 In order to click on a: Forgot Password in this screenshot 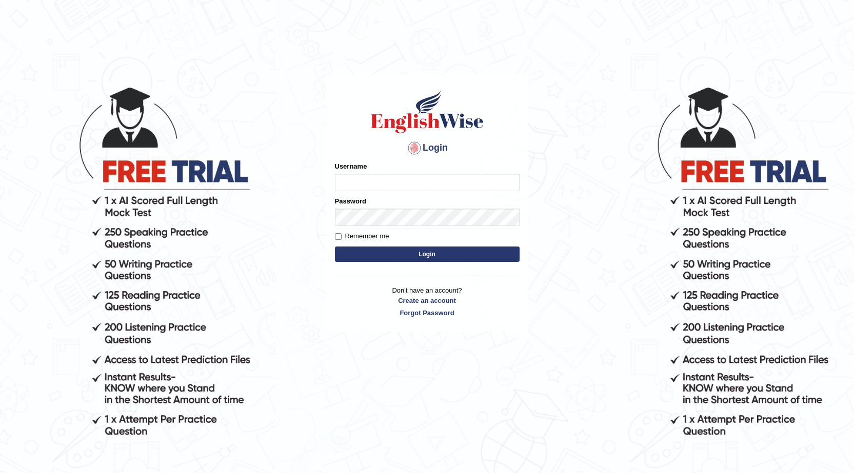, I will do `click(427, 313)`.